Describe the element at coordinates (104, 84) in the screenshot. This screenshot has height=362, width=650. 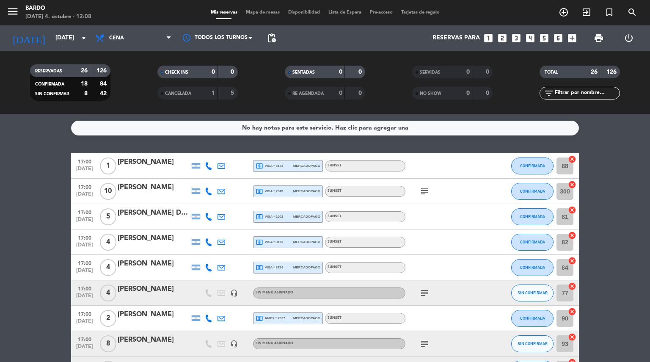
I see `strong: 84` at that location.